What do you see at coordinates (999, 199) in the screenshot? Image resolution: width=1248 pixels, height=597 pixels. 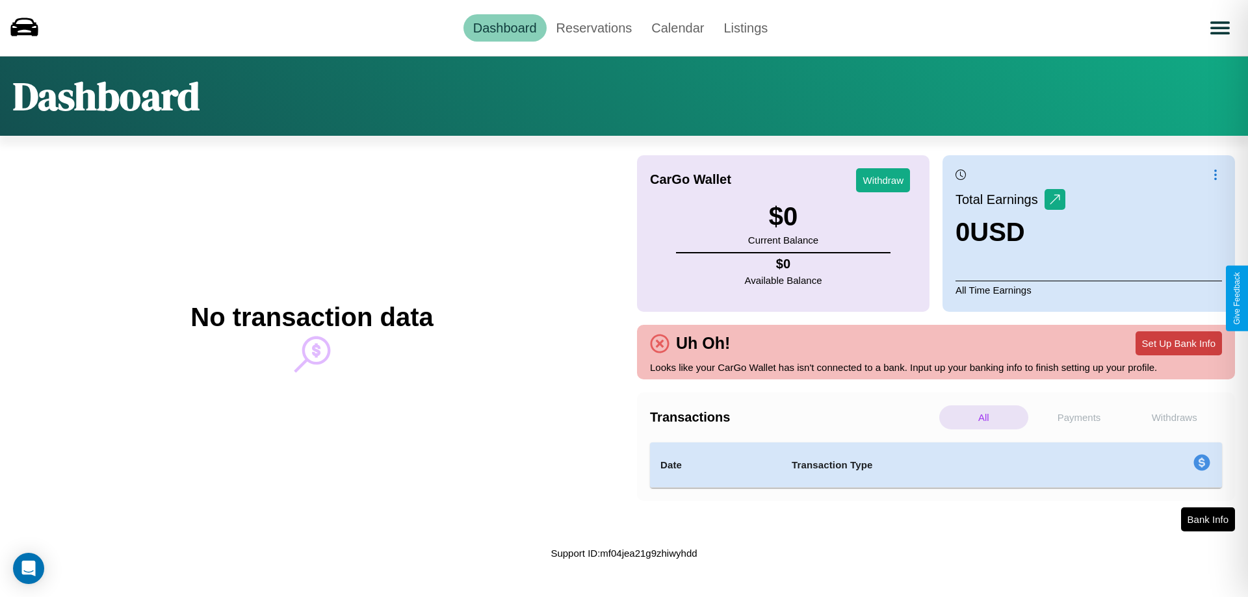 I see `p: Total Earnings` at bounding box center [999, 199].